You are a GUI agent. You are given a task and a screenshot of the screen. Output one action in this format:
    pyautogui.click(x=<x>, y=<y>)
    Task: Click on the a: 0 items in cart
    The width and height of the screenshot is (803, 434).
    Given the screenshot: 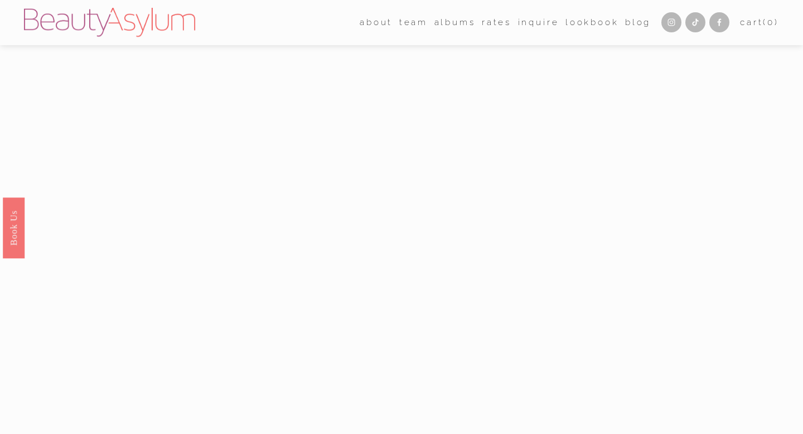 What is the action you would take?
    pyautogui.click(x=760, y=22)
    